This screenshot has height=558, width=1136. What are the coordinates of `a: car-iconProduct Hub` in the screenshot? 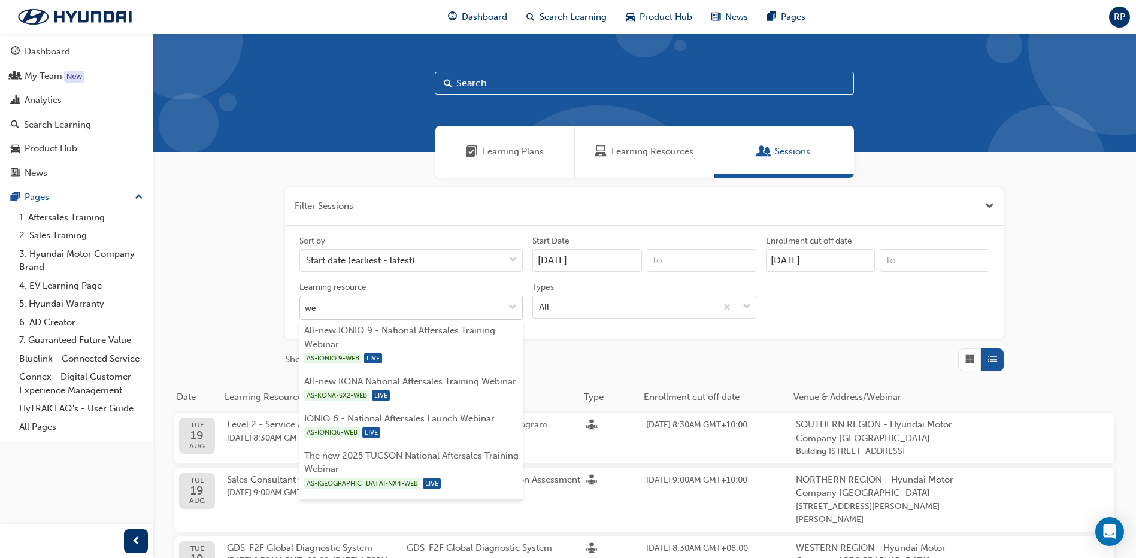 It's located at (659, 17).